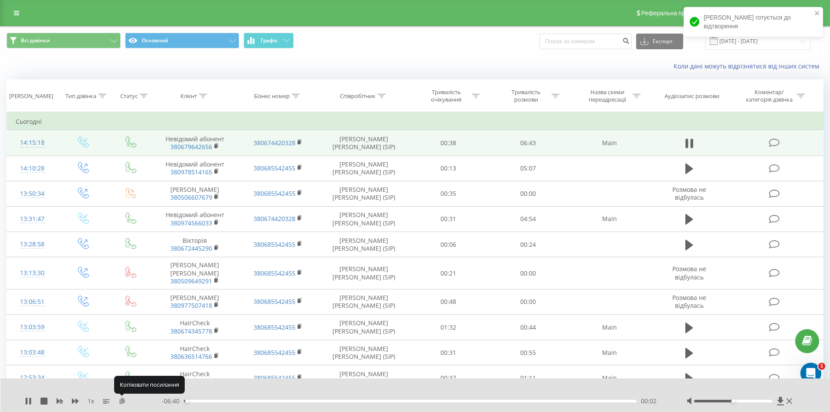 Image resolution: width=830 pixels, height=412 pixels. I want to click on button: Всі дзвінки, so click(64, 41).